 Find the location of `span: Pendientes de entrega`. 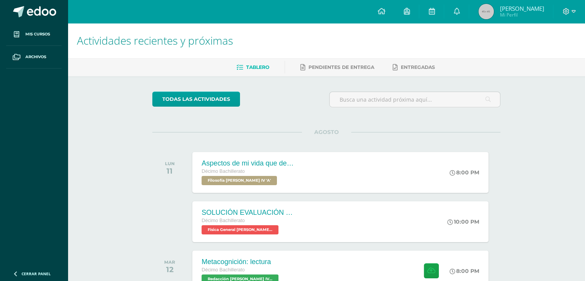

span: Pendientes de entrega is located at coordinates (341, 67).